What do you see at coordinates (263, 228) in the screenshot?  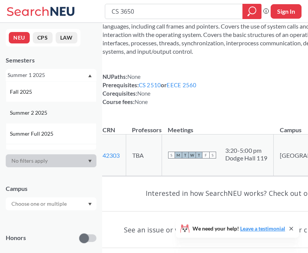 I see `a: Leave a testimonial` at bounding box center [263, 228].